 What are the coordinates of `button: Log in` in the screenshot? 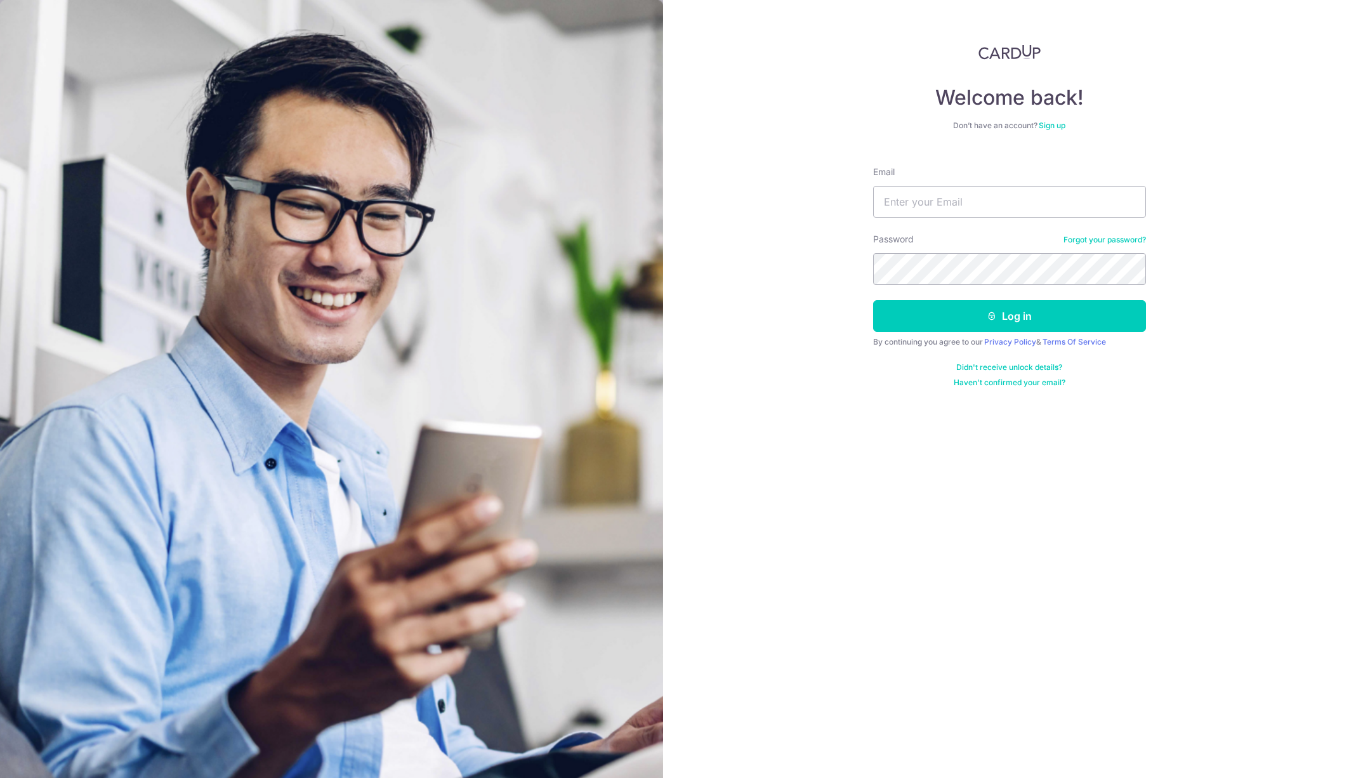 It's located at (1009, 316).